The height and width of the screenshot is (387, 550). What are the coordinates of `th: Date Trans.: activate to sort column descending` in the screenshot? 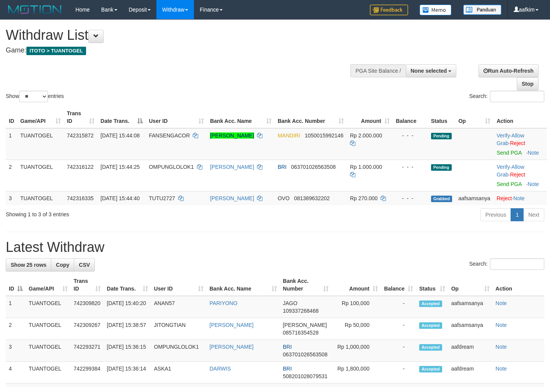 It's located at (122, 117).